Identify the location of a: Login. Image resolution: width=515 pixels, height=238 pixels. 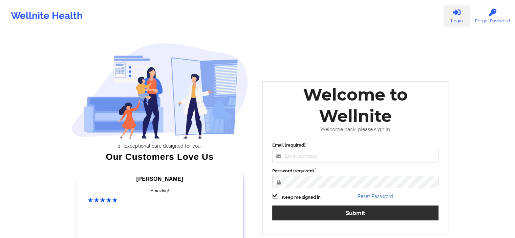
(457, 16).